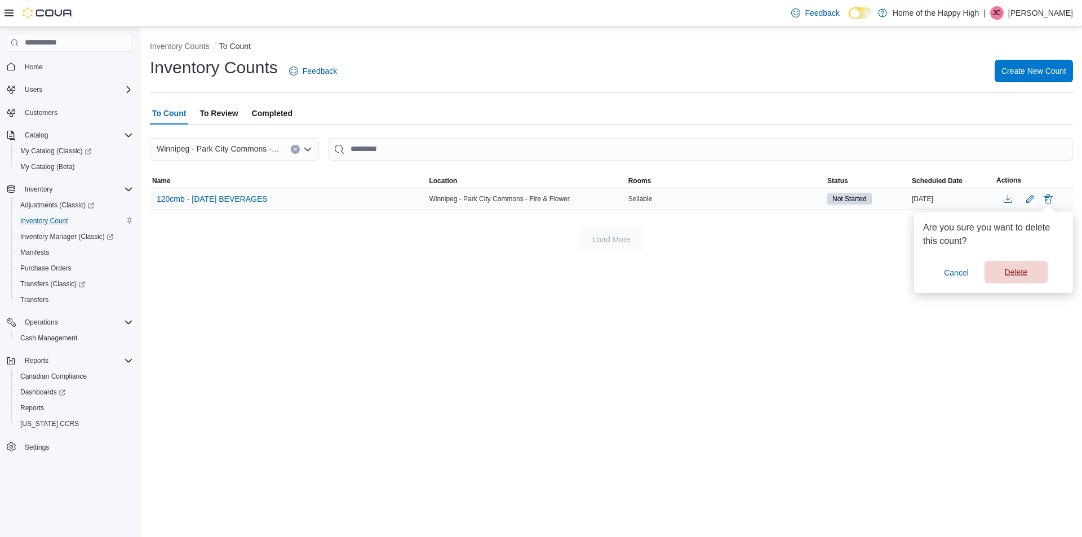  I want to click on a: Customers, so click(41, 113).